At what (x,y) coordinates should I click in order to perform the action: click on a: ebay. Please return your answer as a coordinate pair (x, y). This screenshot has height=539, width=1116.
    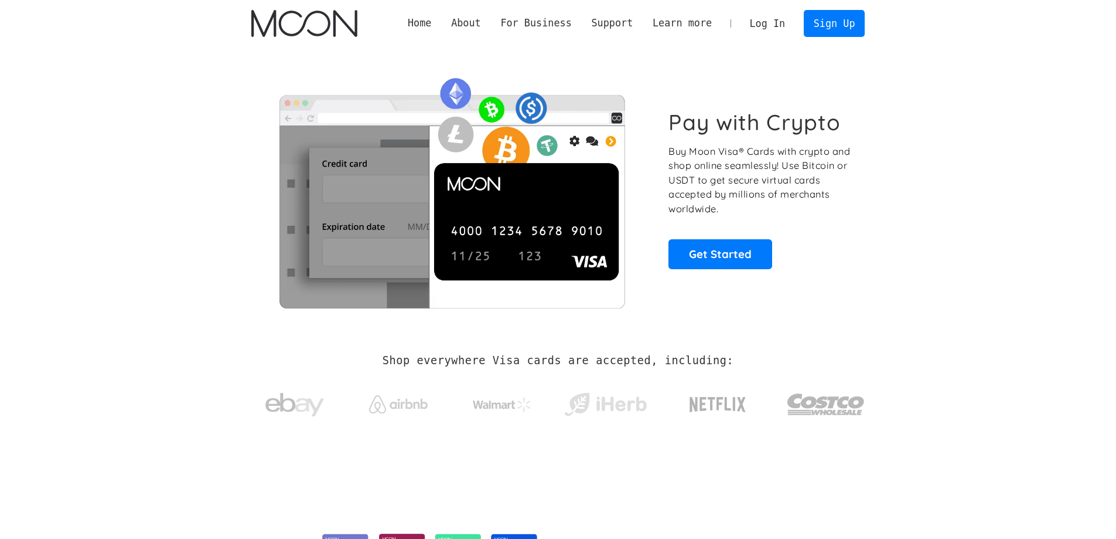
    Looking at the image, I should click on (295, 401).